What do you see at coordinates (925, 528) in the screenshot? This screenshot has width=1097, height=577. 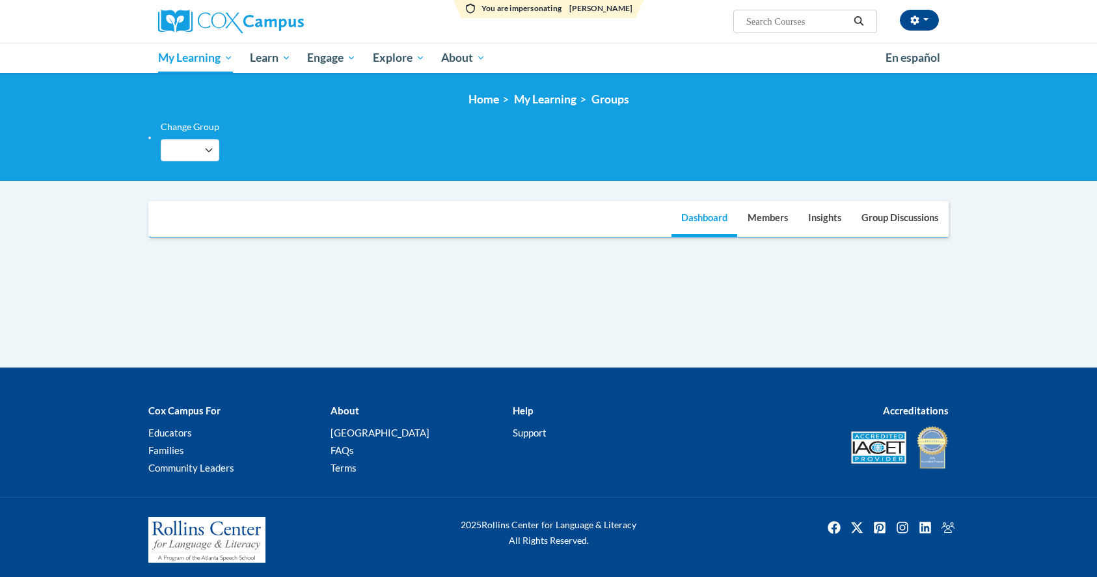 I see `img: LinkedIn icon` at bounding box center [925, 528].